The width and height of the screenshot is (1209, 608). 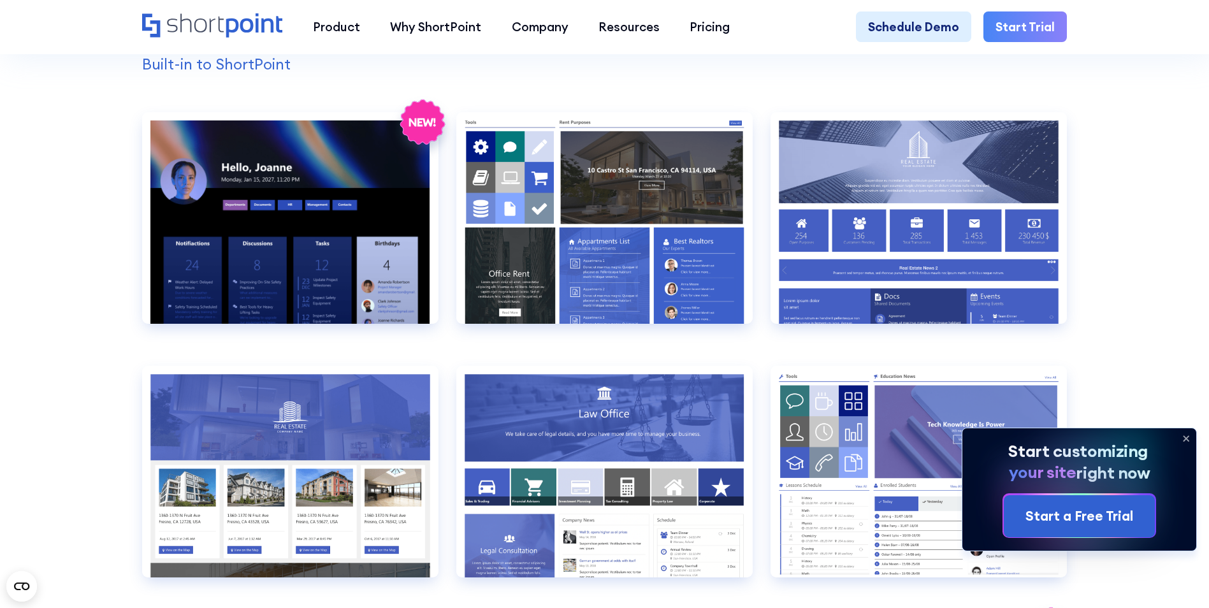 I want to click on div: Why ShortPoint, so click(x=435, y=27).